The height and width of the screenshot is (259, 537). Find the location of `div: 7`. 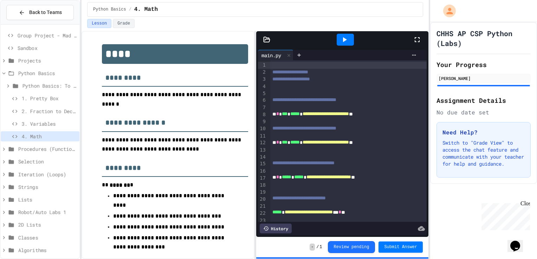

div: 7 is located at coordinates (262, 108).